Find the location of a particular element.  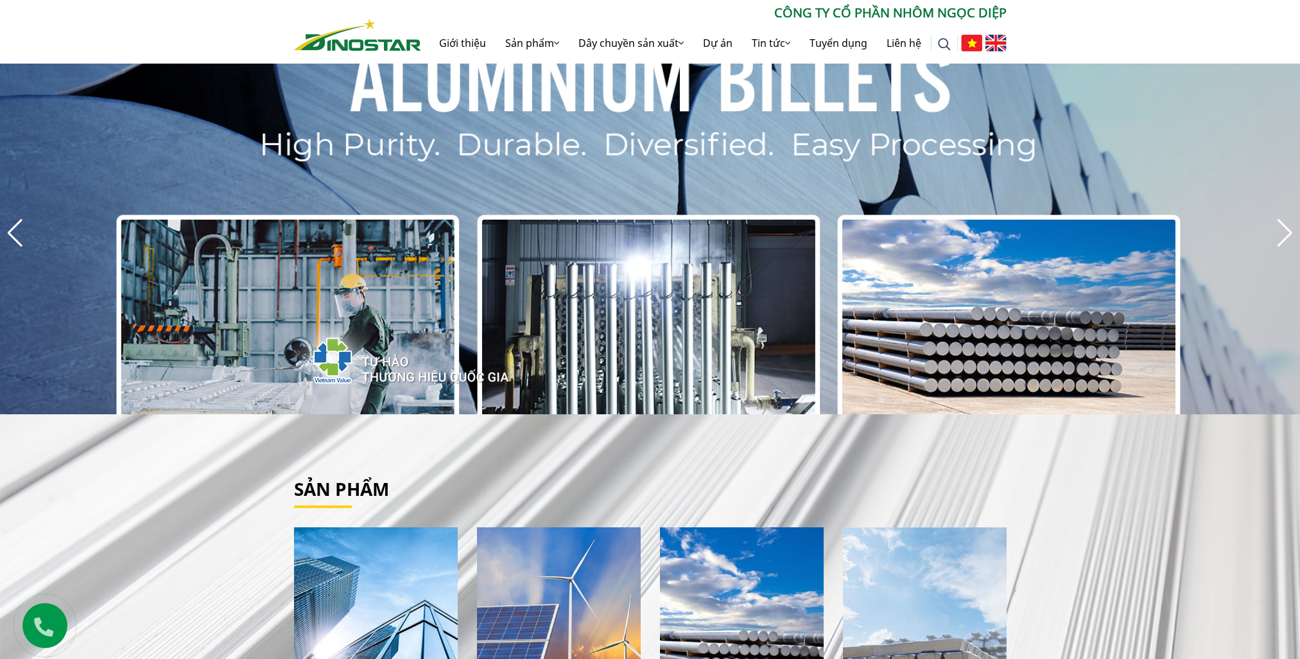

div: Previous slide is located at coordinates (15, 233).